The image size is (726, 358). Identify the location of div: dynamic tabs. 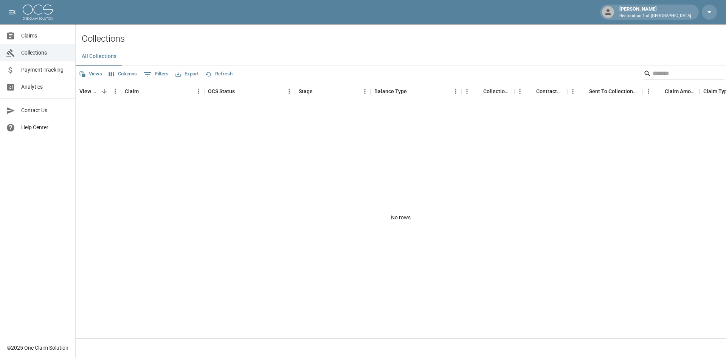
(401, 56).